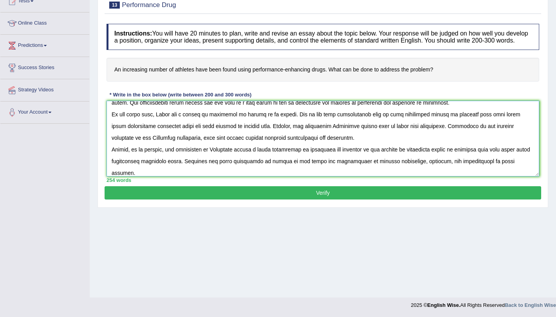  Describe the element at coordinates (45, 111) in the screenshot. I see `a: Your Account` at that location.